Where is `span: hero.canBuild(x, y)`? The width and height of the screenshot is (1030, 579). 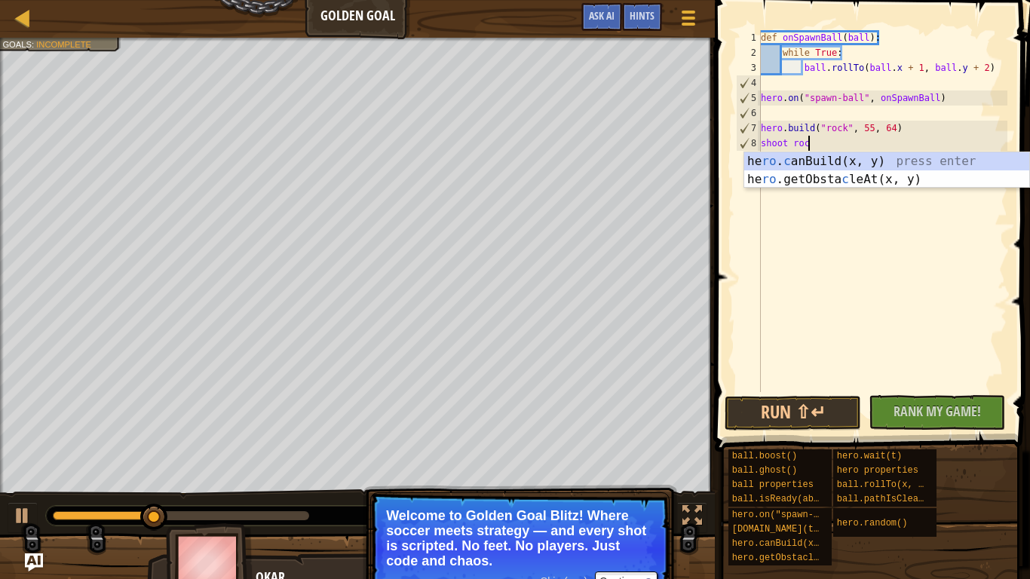 span: hero.canBuild(x, y) is located at coordinates (784, 544).